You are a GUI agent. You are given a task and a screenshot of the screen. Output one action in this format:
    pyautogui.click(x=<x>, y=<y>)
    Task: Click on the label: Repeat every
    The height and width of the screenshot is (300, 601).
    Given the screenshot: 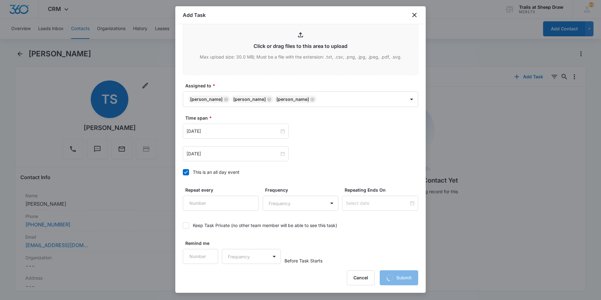 What is the action you would take?
    pyautogui.click(x=223, y=190)
    